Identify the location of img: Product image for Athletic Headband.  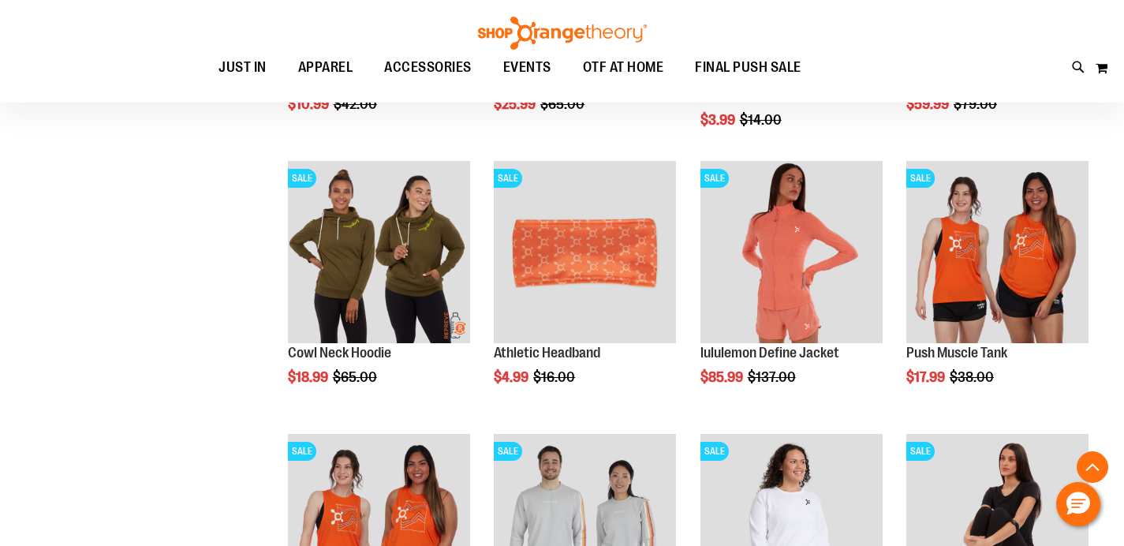
(584, 252).